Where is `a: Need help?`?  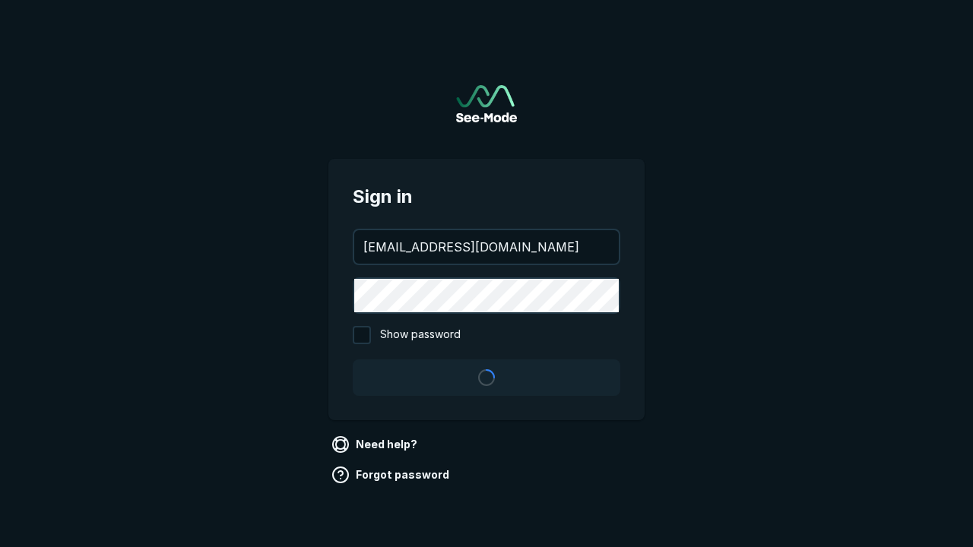 a: Need help? is located at coordinates (376, 445).